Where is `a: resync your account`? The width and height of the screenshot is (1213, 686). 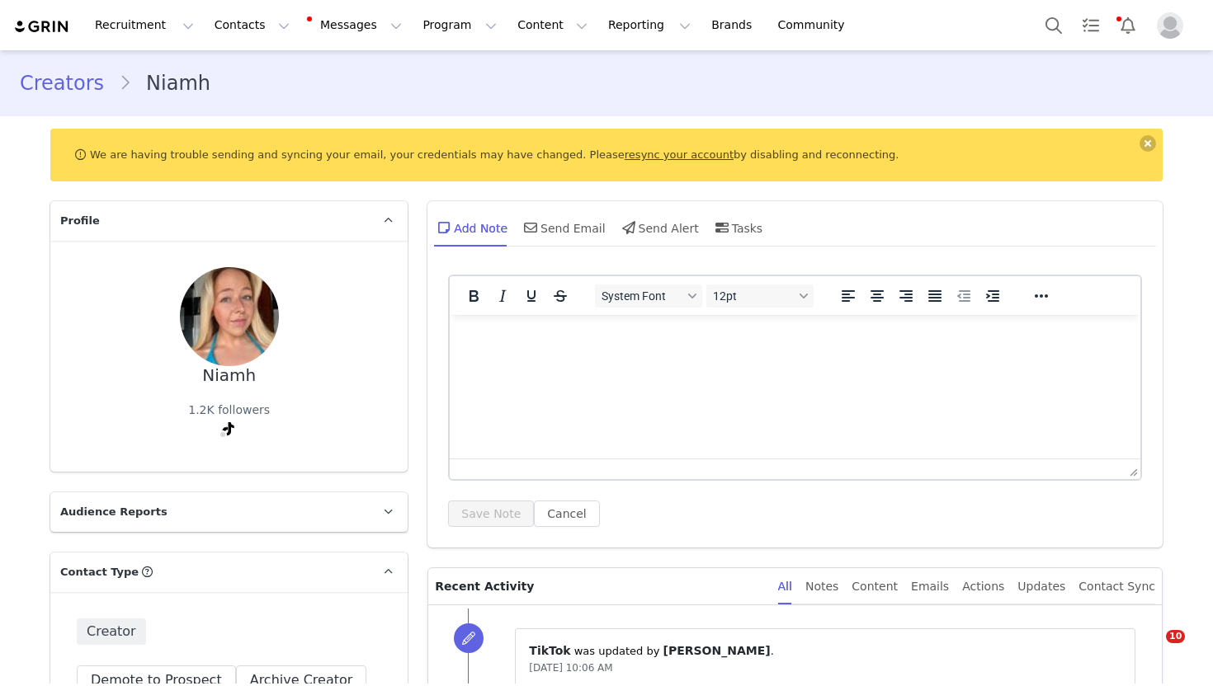 a: resync your account is located at coordinates (679, 154).